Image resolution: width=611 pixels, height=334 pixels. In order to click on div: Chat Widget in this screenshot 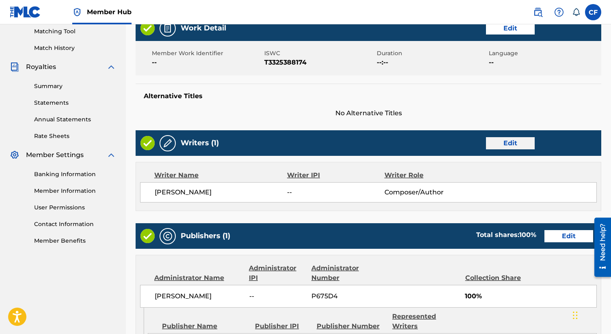, I will do `click(591, 315)`.